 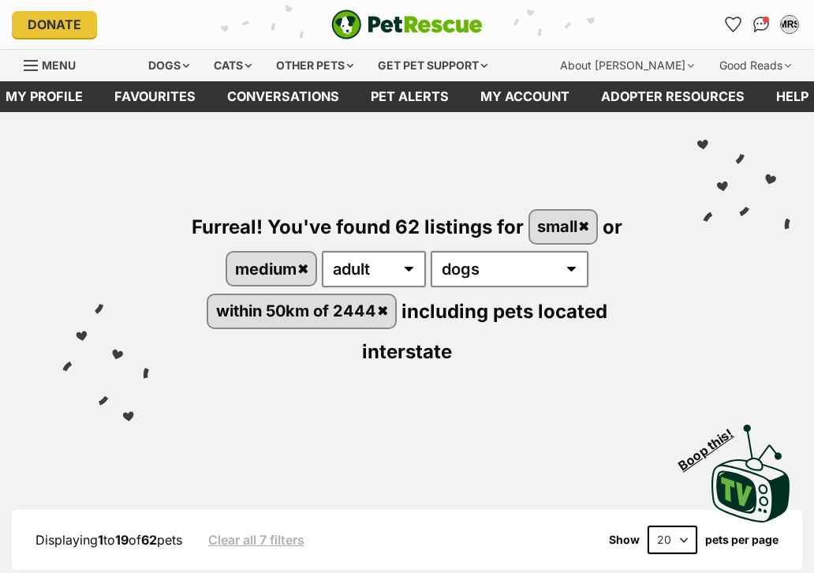 I want to click on a: Adopter resources, so click(x=673, y=96).